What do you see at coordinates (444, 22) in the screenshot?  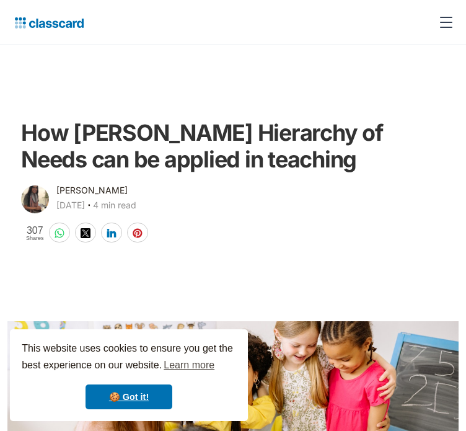 I see `div: menu` at bounding box center [444, 22].